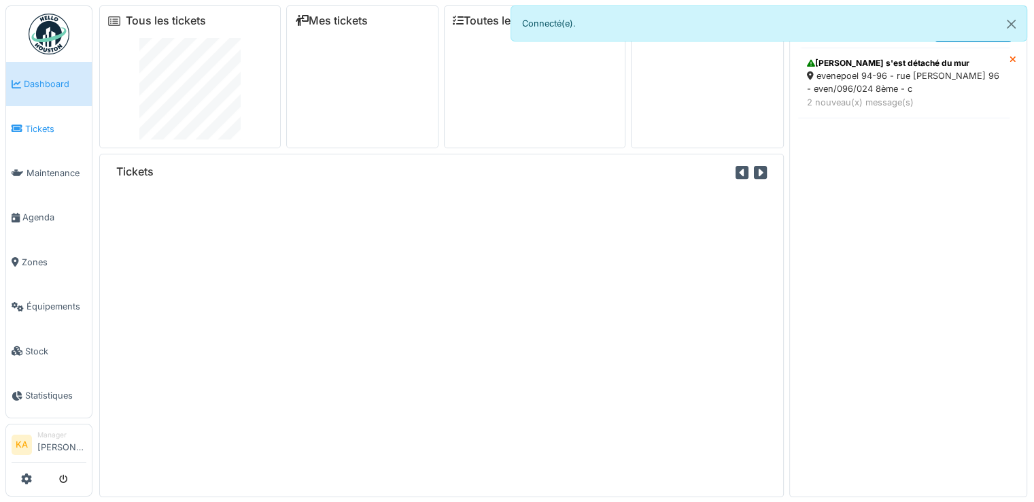  What do you see at coordinates (49, 84) in the screenshot?
I see `a: Dashboard` at bounding box center [49, 84].